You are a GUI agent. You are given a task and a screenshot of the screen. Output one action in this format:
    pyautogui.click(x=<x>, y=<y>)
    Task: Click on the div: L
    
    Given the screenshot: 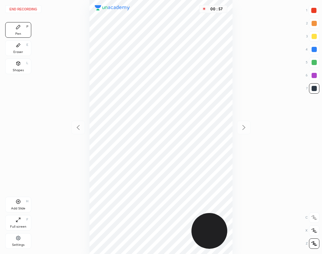 What is the action you would take?
    pyautogui.click(x=27, y=63)
    